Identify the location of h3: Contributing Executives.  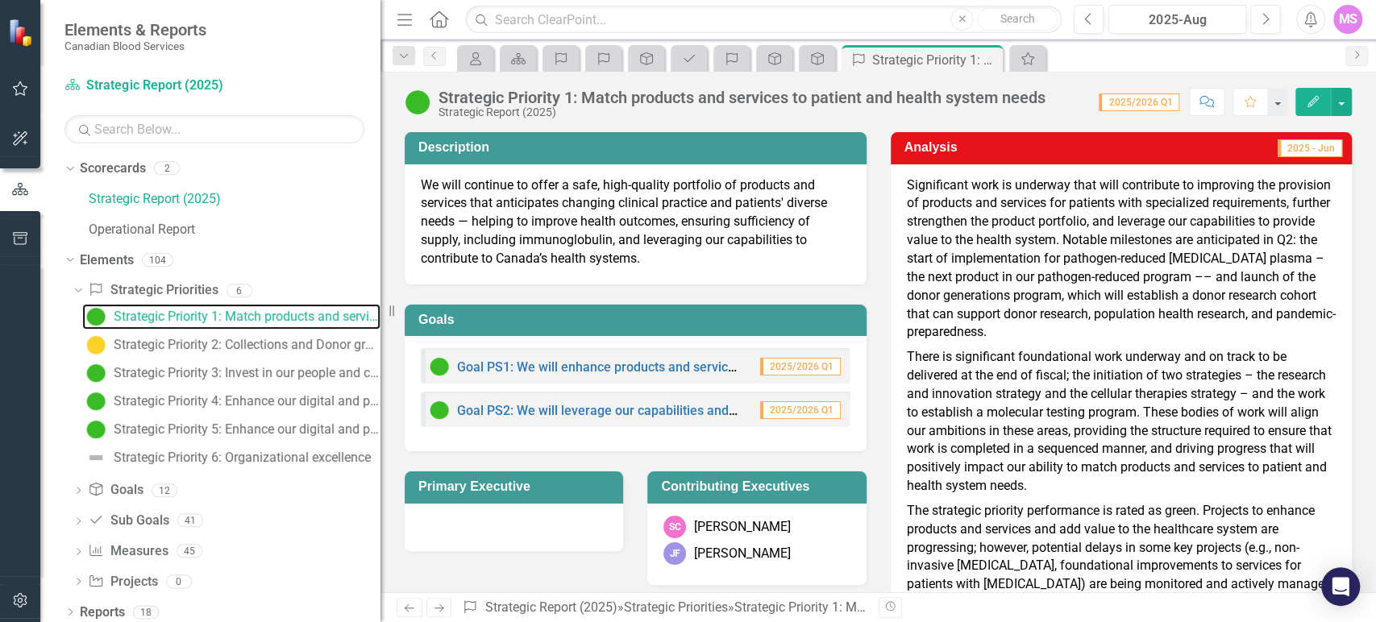
(760, 487).